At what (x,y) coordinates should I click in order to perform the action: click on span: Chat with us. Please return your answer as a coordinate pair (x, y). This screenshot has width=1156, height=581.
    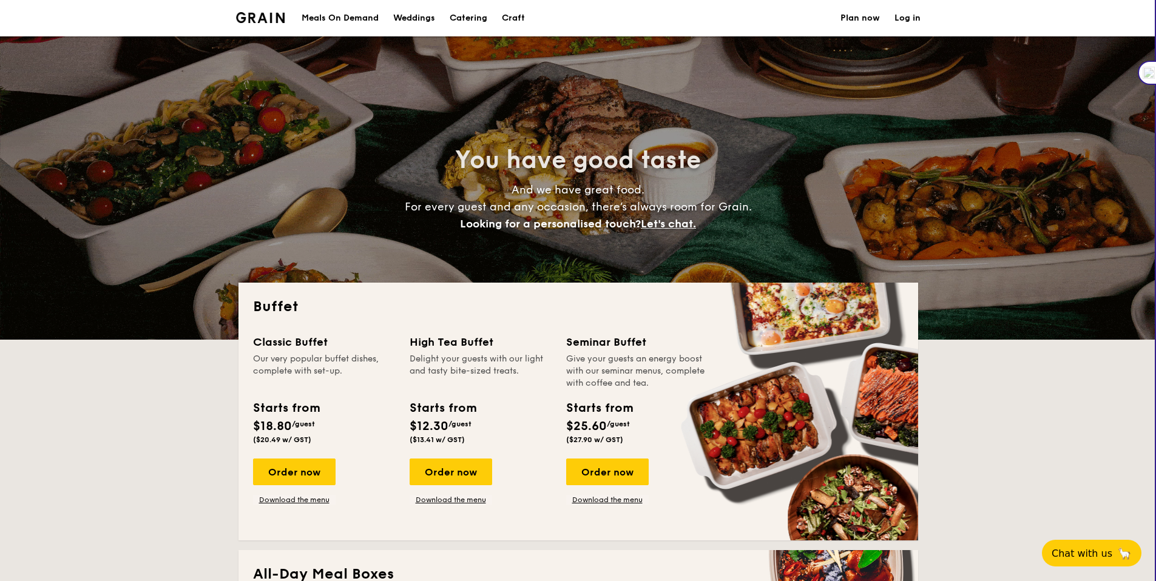
    Looking at the image, I should click on (1082, 553).